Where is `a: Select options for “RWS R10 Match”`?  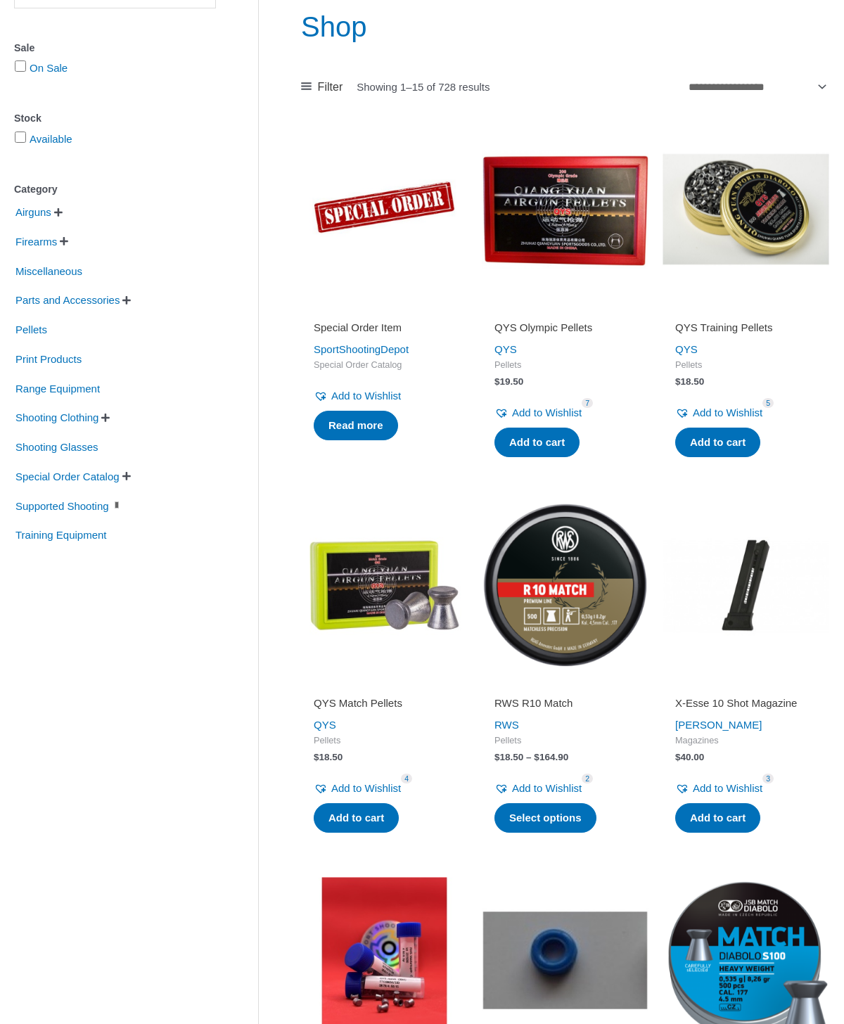 a: Select options for “RWS R10 Match” is located at coordinates (545, 818).